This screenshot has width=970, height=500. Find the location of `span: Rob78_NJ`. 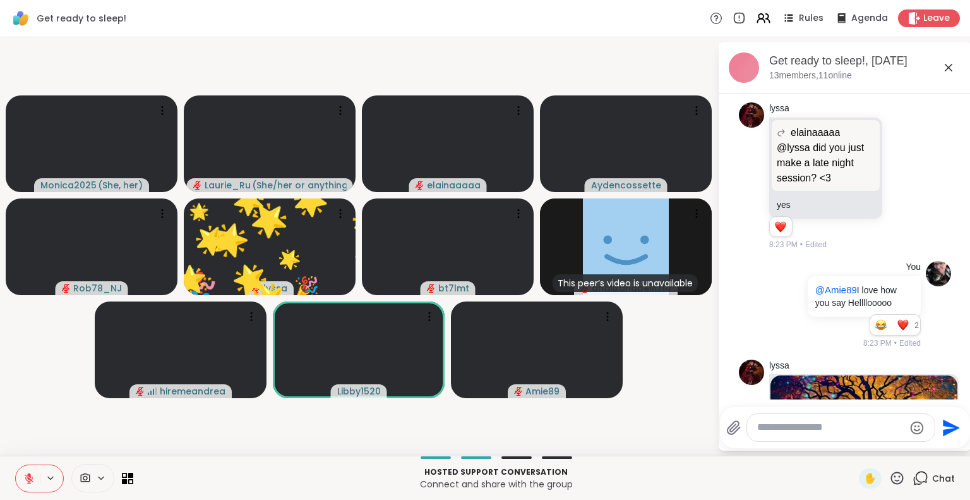

span: Rob78_NJ is located at coordinates (97, 288).